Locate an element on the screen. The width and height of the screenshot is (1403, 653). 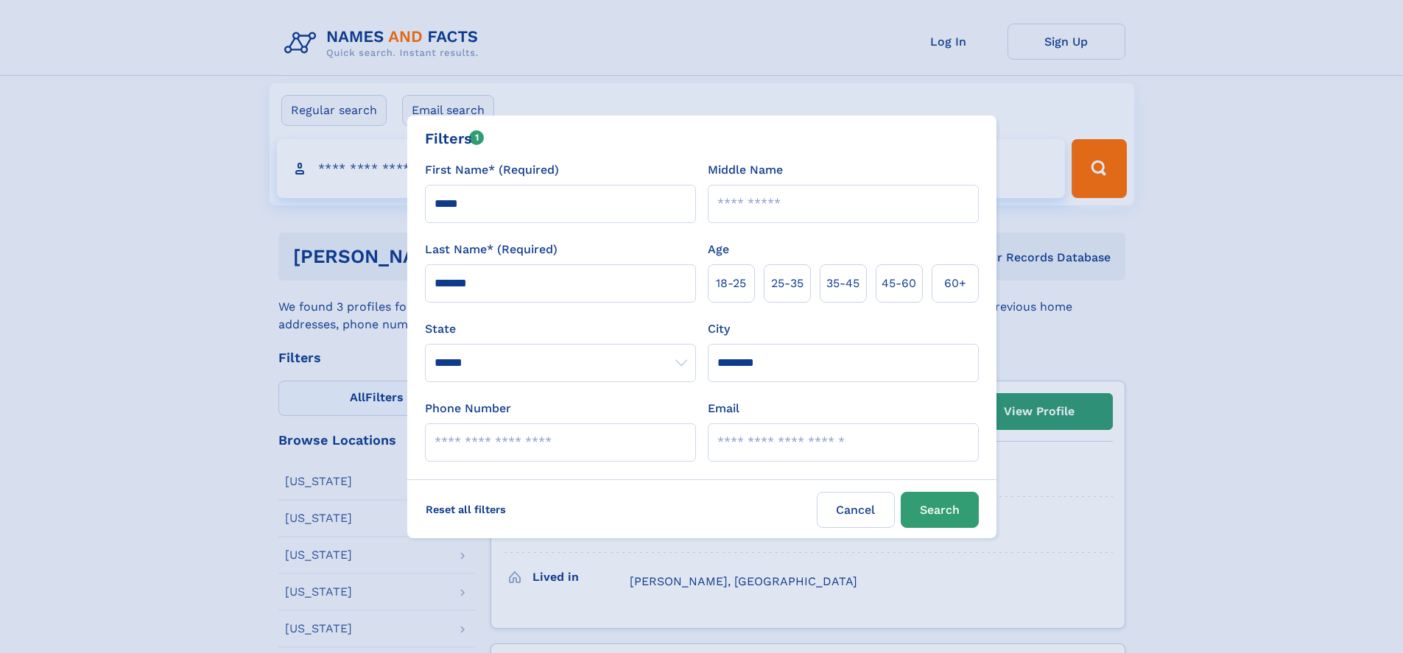
label: Phone Number is located at coordinates (468, 409).